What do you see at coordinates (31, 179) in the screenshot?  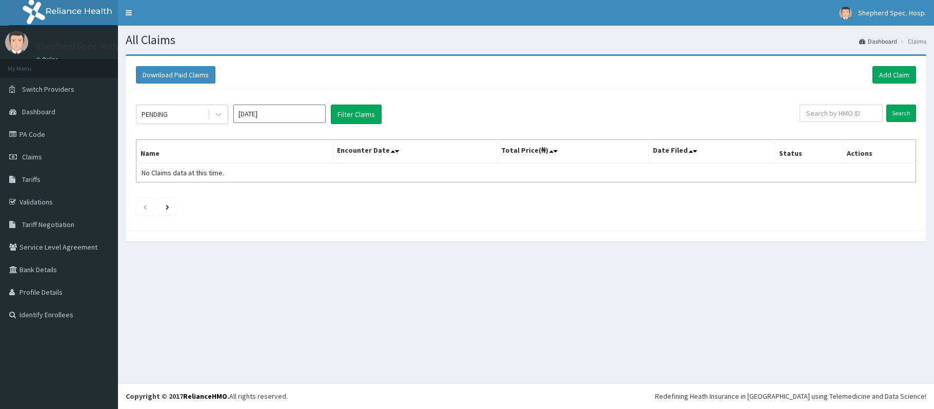 I see `span: Tariffs` at bounding box center [31, 179].